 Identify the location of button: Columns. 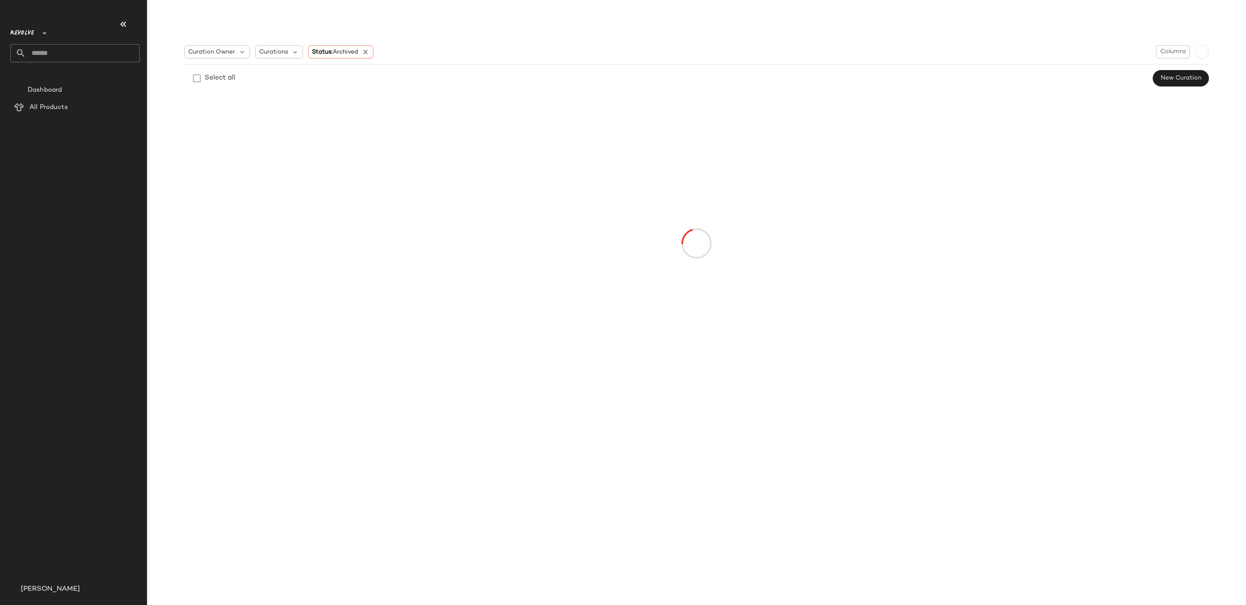
(1173, 52).